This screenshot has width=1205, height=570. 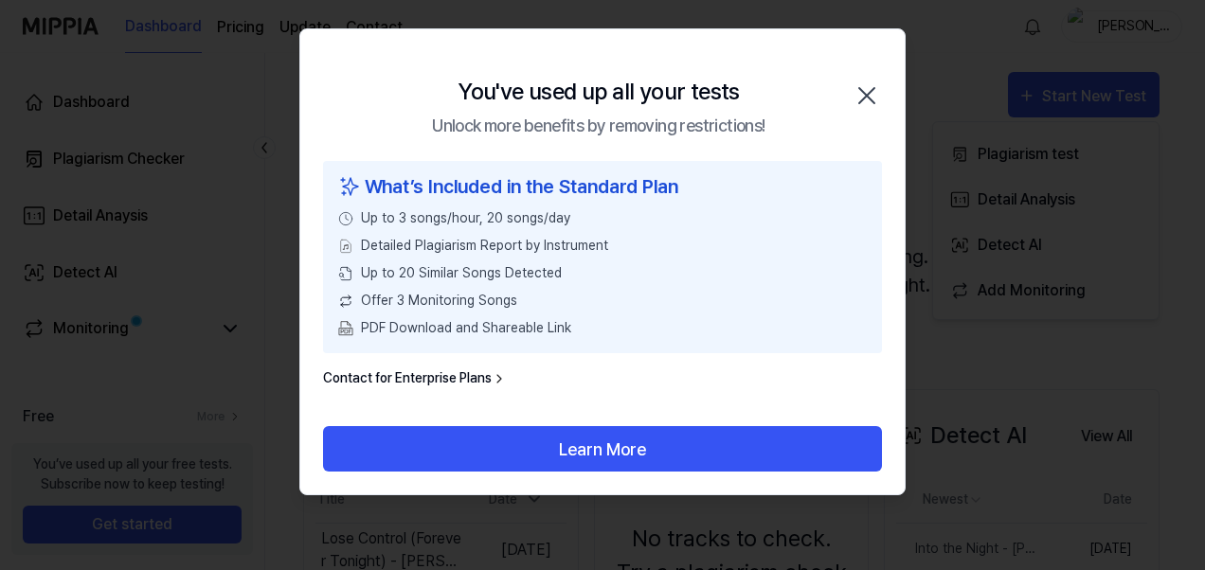 I want to click on span: Up to 20 Similar Songs Detected, so click(x=461, y=273).